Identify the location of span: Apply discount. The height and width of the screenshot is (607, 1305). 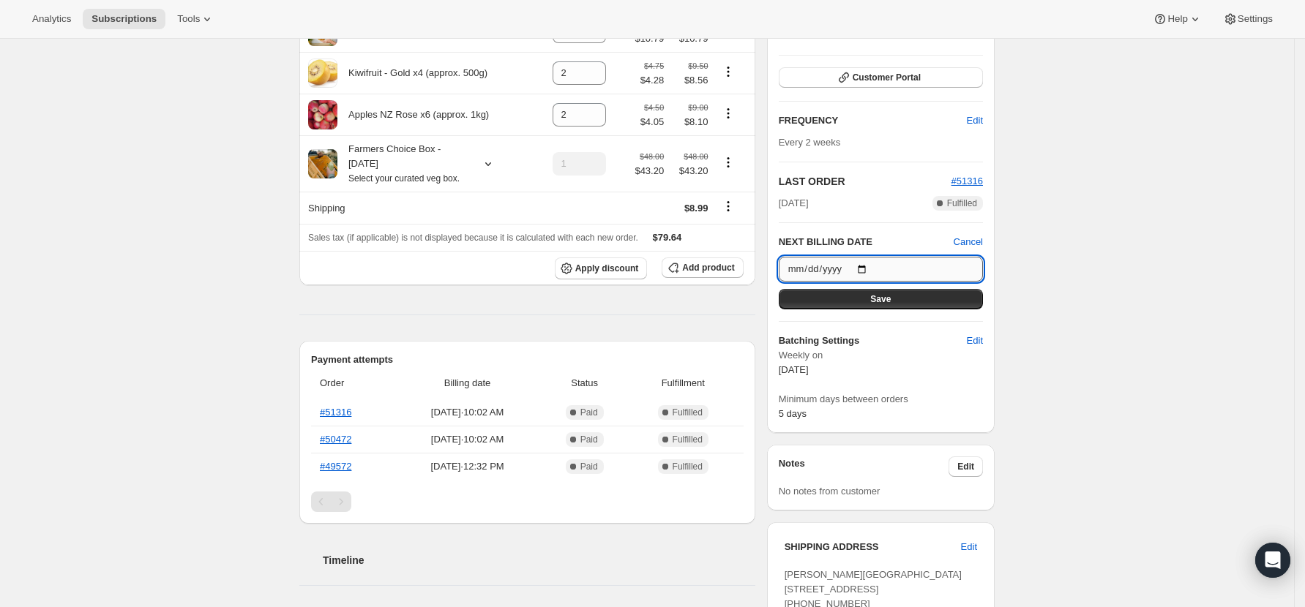
(607, 269).